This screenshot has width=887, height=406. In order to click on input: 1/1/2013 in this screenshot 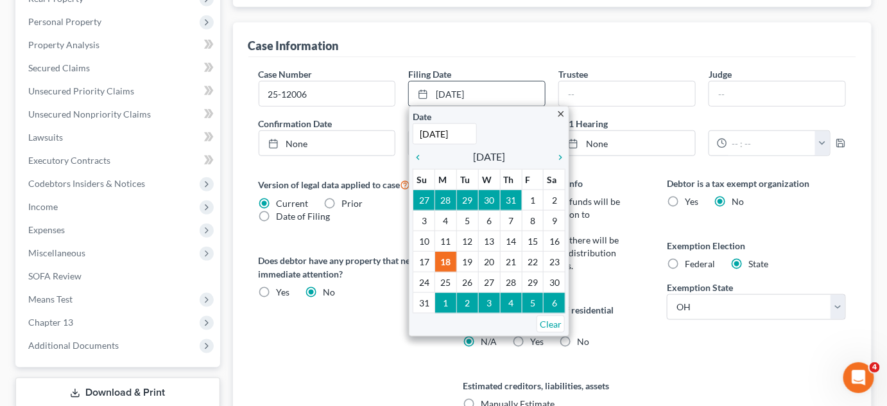, I will do `click(445, 134)`.